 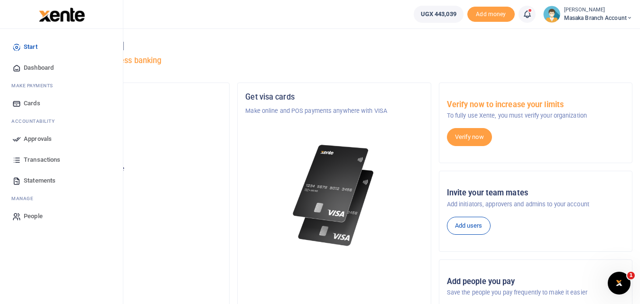 I want to click on a: Start, so click(x=61, y=47).